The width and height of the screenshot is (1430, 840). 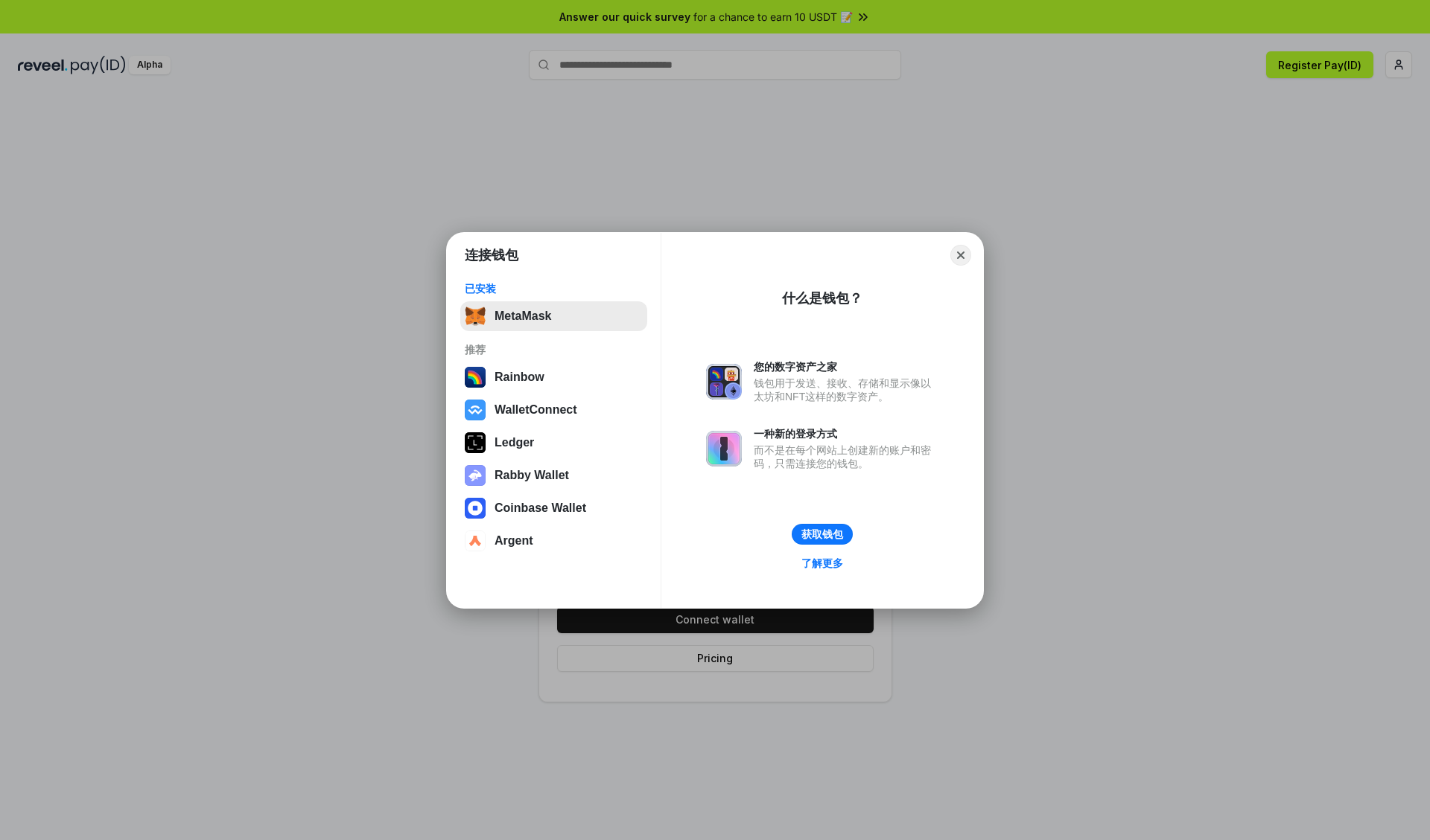 What do you see at coordinates (536, 410) in the screenshot?
I see `div: WalletConnect` at bounding box center [536, 410].